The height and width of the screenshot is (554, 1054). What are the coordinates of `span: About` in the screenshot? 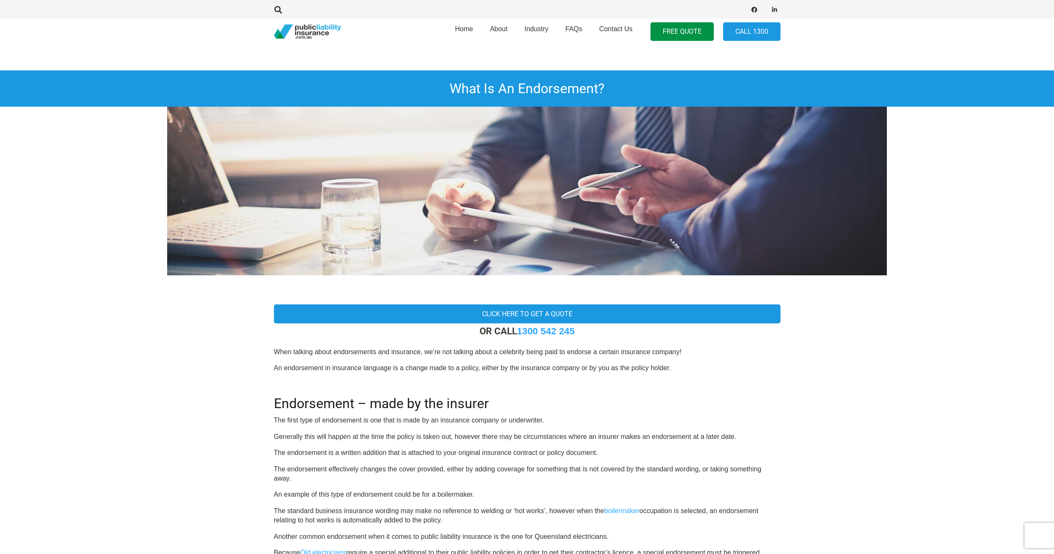 It's located at (499, 29).